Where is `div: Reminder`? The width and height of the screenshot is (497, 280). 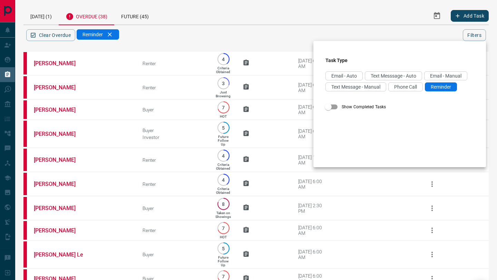
div: Reminder is located at coordinates (441, 87).